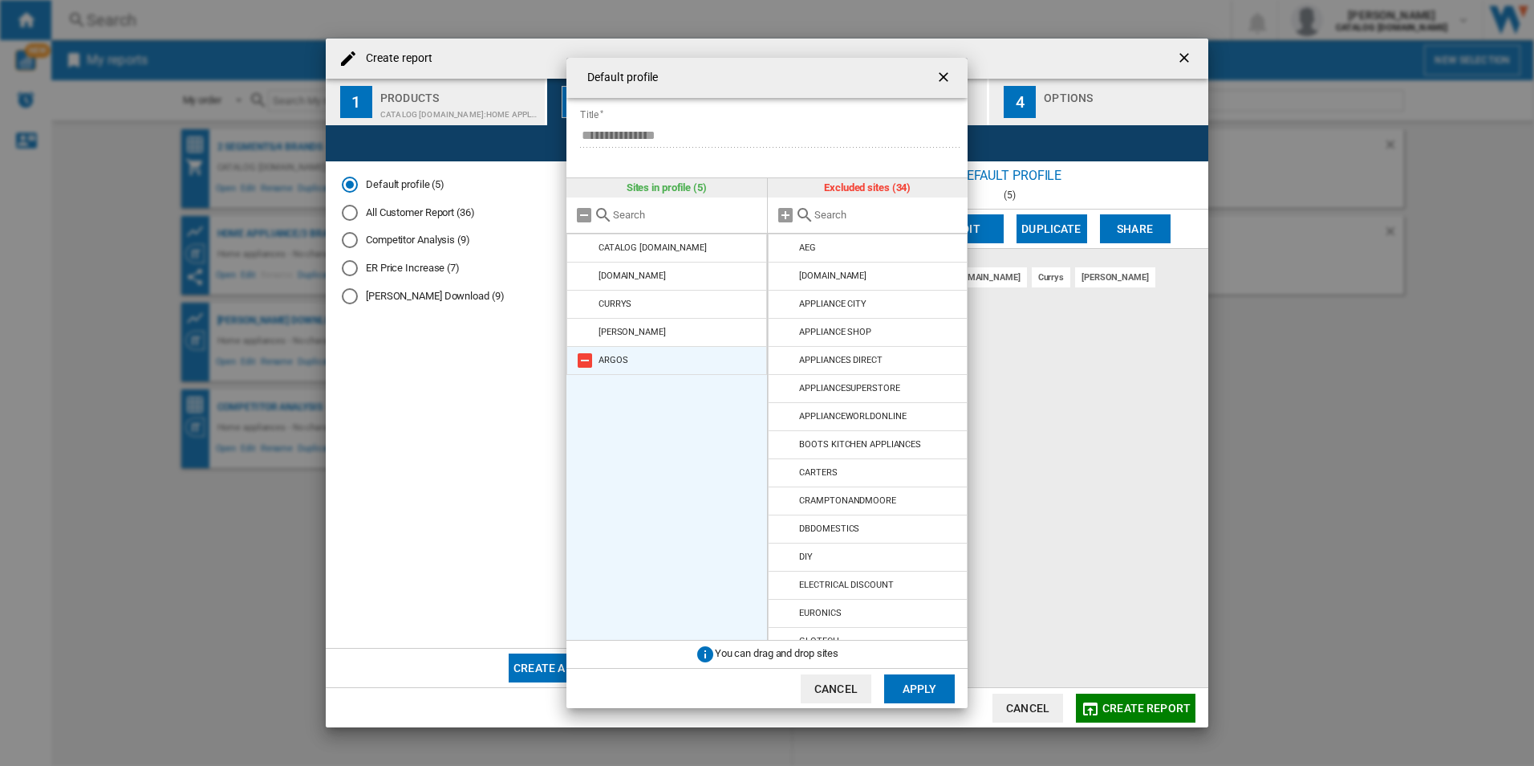  What do you see at coordinates (868, 188) in the screenshot?
I see `div: Excluded sites (34)` at bounding box center [868, 188].